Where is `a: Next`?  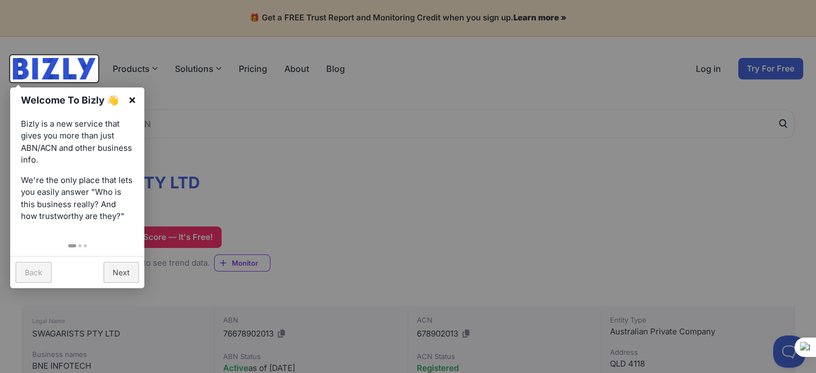 a: Next is located at coordinates (121, 272).